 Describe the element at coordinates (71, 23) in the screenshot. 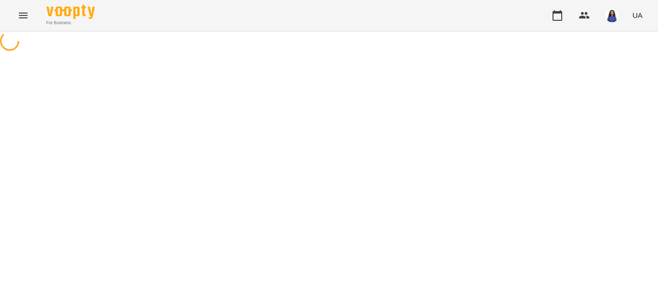

I see `span: For Business` at that location.